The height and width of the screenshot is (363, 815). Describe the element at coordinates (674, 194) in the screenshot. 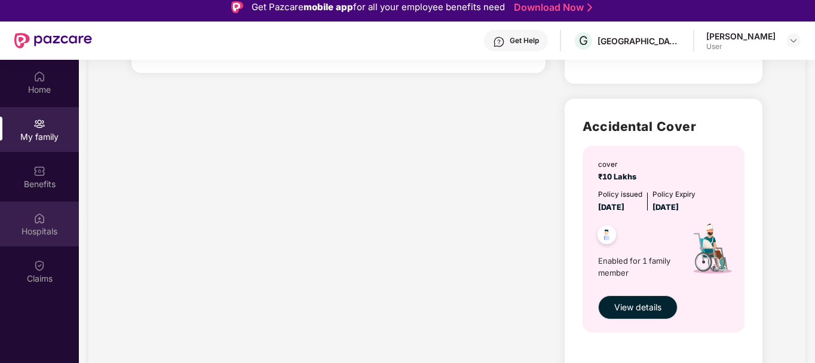

I see `div: Policy Expiry` at that location.